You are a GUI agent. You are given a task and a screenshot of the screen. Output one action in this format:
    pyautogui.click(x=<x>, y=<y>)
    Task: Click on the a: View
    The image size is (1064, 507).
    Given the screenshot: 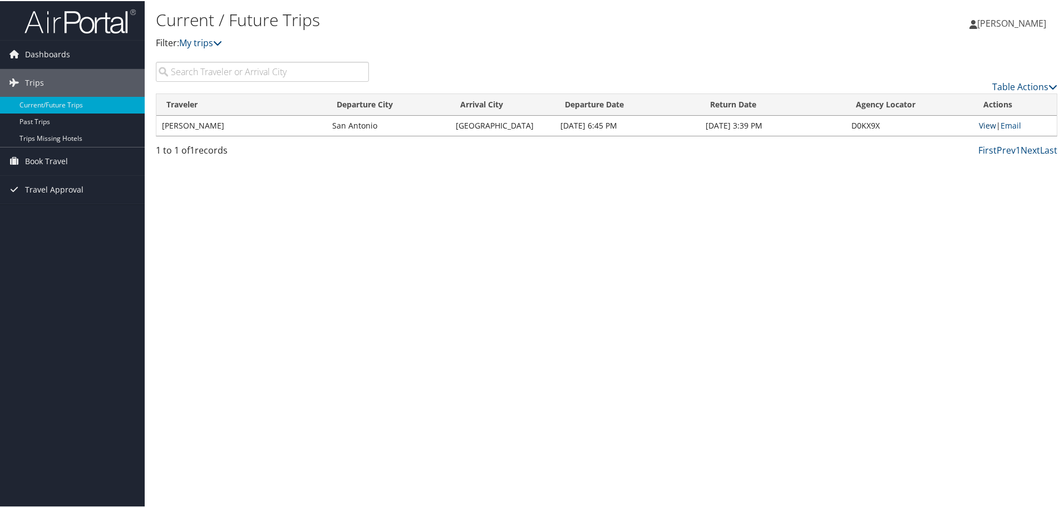 What is the action you would take?
    pyautogui.click(x=987, y=124)
    